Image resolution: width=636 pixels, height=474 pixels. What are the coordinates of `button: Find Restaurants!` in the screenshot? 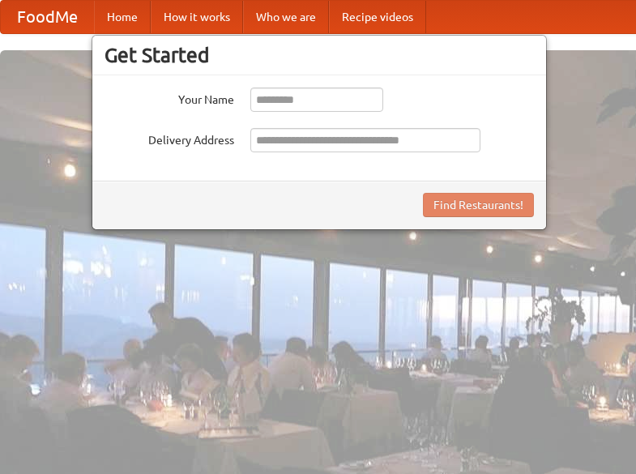 It's located at (478, 205).